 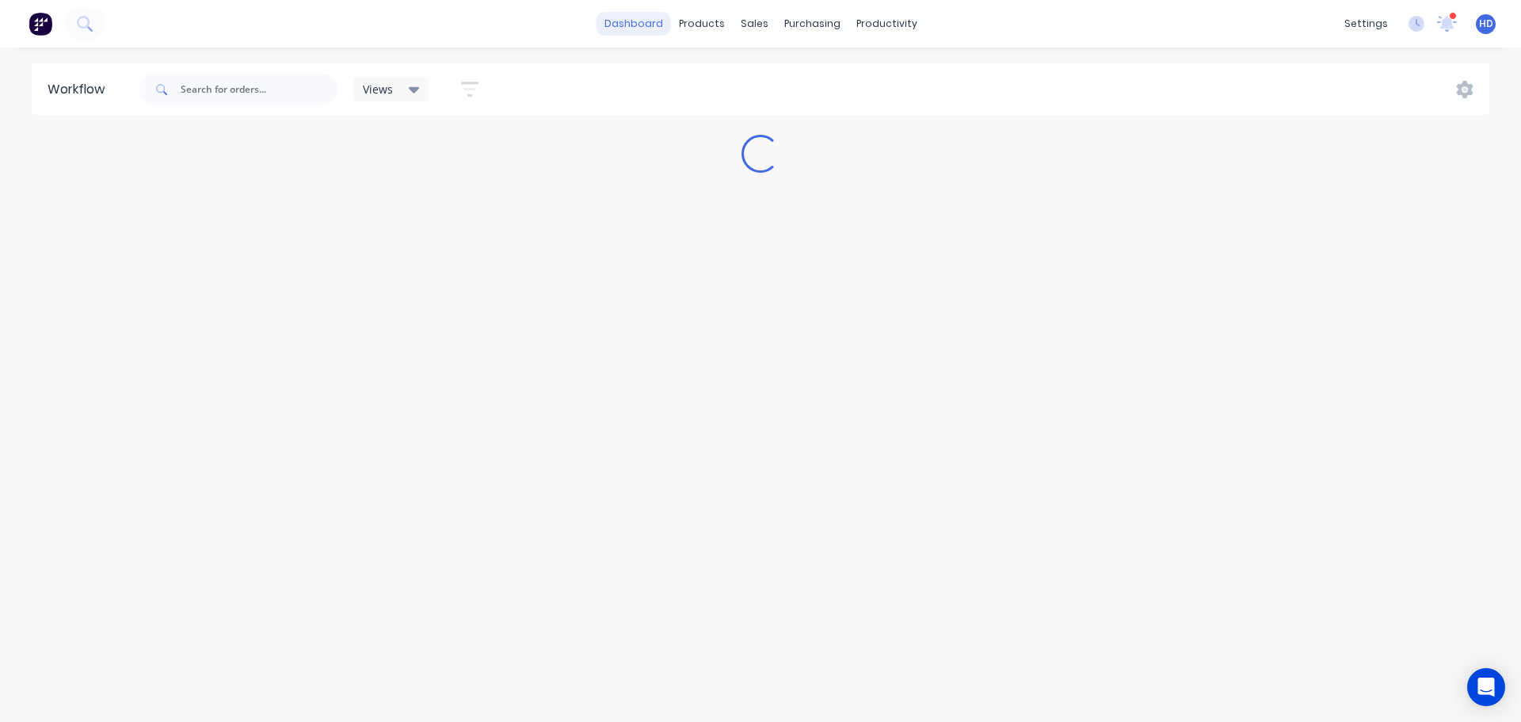 I want to click on div: Open Intercom Messenger, so click(x=1486, y=687).